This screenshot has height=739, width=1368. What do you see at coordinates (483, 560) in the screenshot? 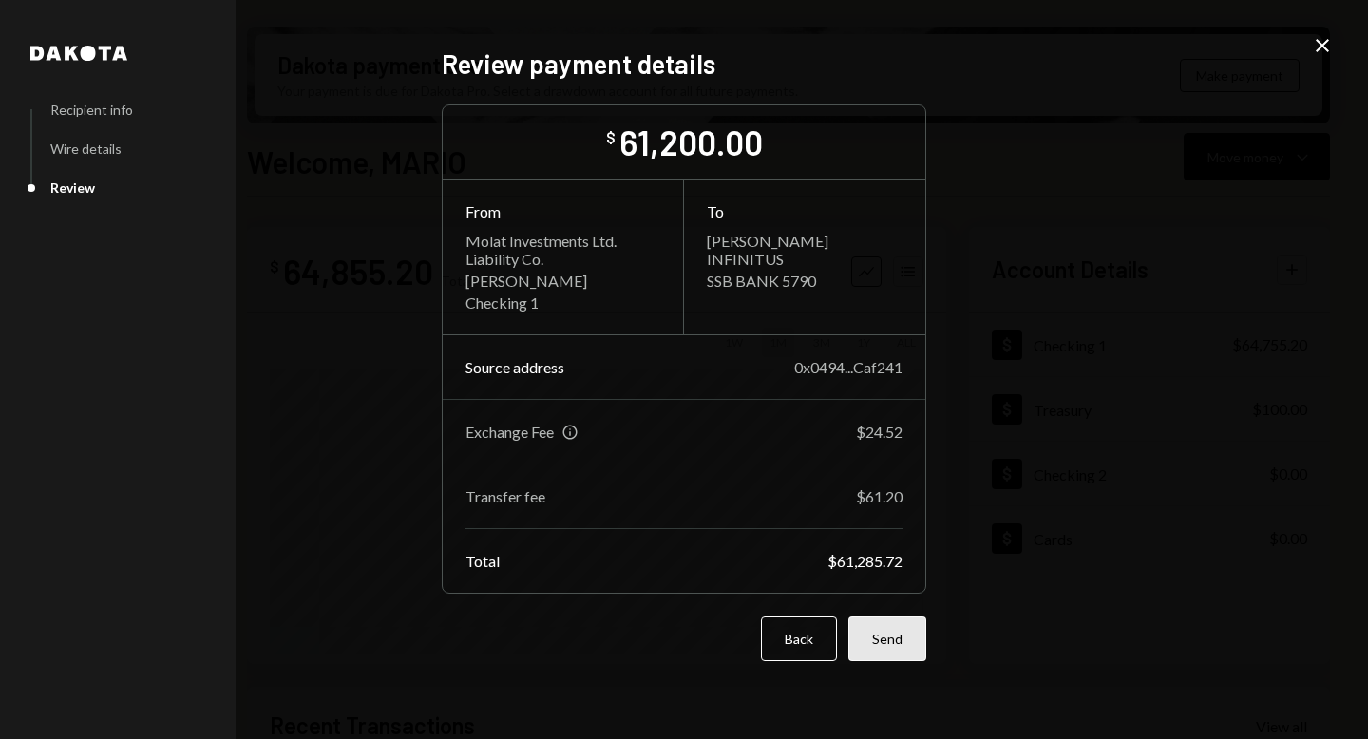
I see `div: Total` at bounding box center [483, 560].